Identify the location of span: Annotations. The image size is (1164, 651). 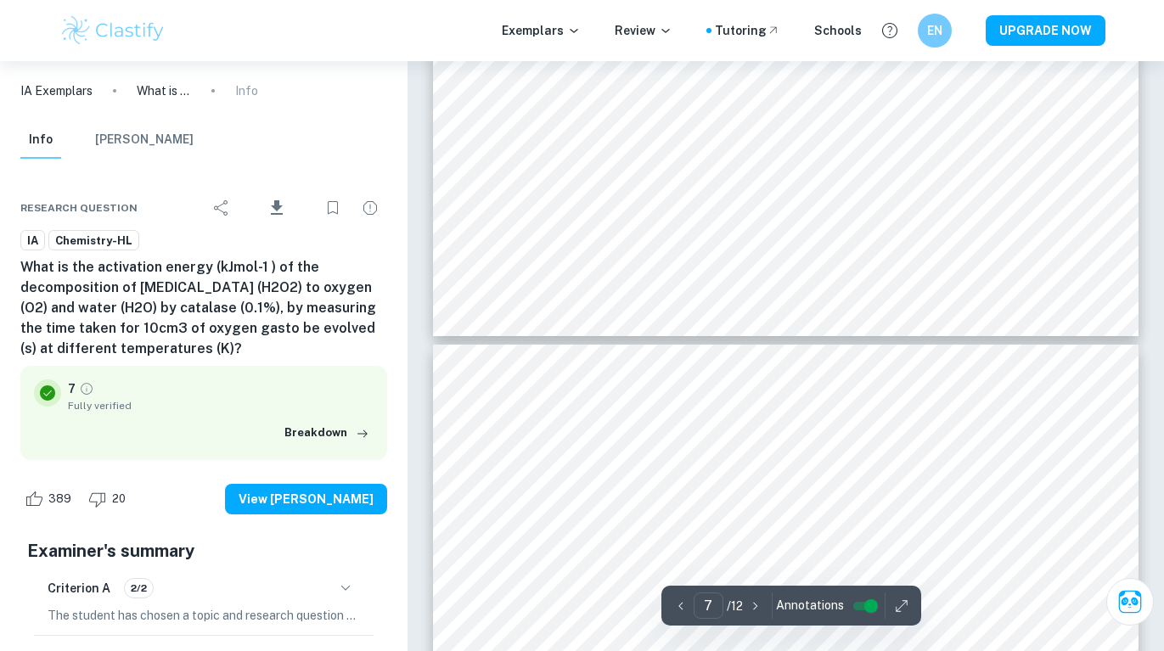
(810, 605).